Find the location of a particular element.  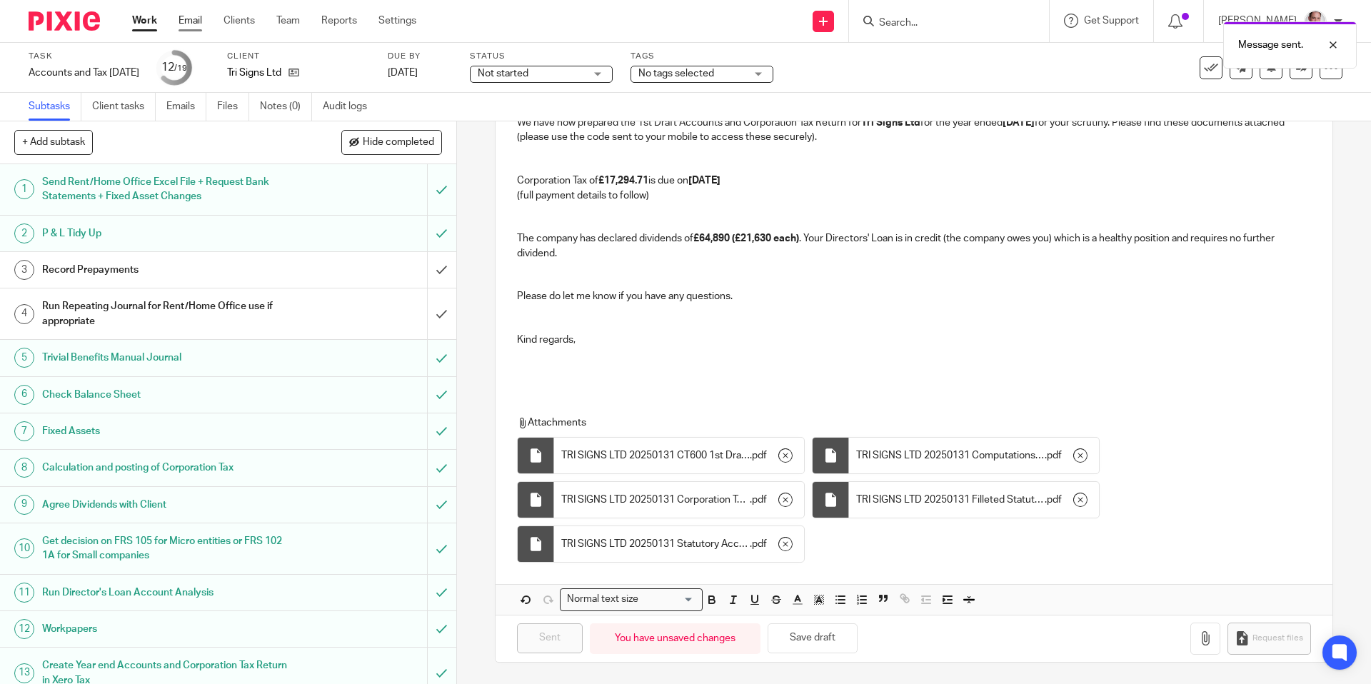

div: You have unsaved changes is located at coordinates (675, 638).